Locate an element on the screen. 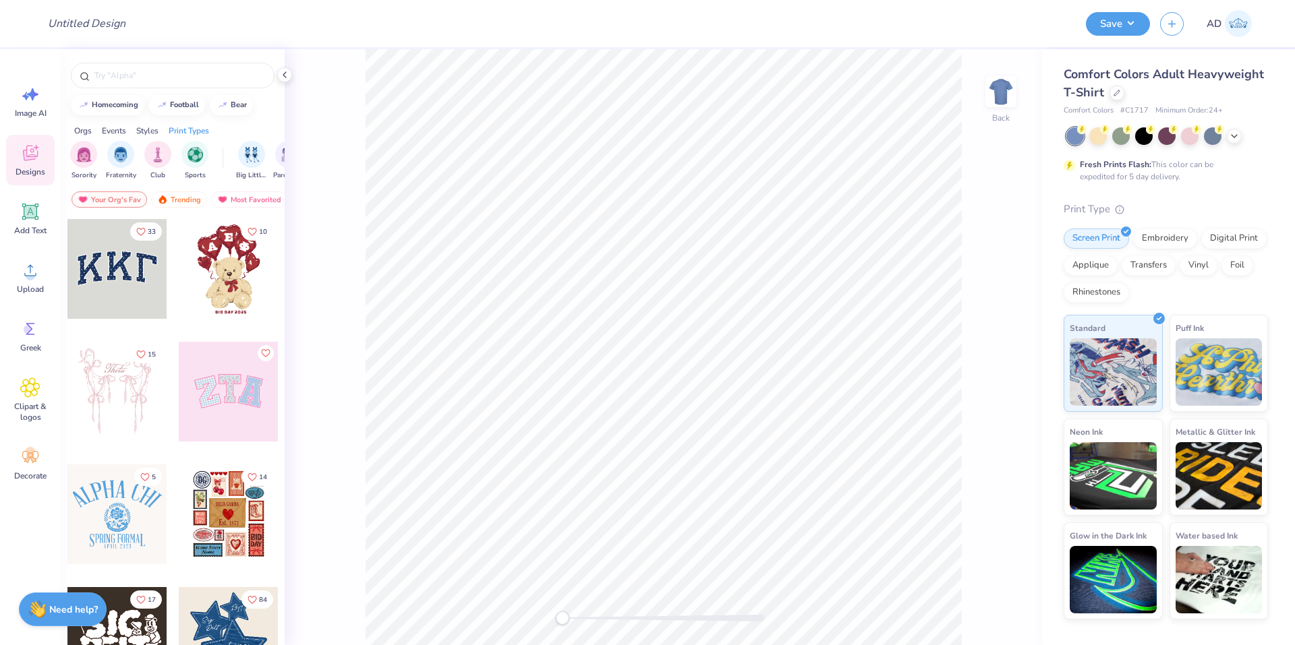 Image resolution: width=1295 pixels, height=645 pixels. button: football is located at coordinates (177, 105).